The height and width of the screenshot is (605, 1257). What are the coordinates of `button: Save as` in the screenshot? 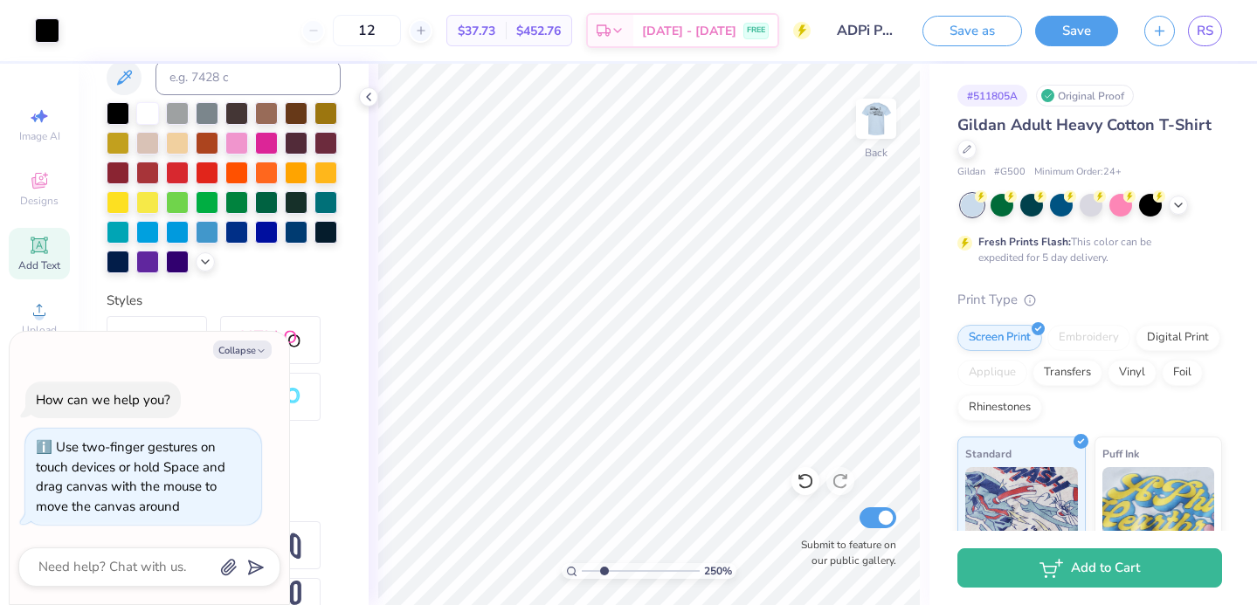 It's located at (972, 31).